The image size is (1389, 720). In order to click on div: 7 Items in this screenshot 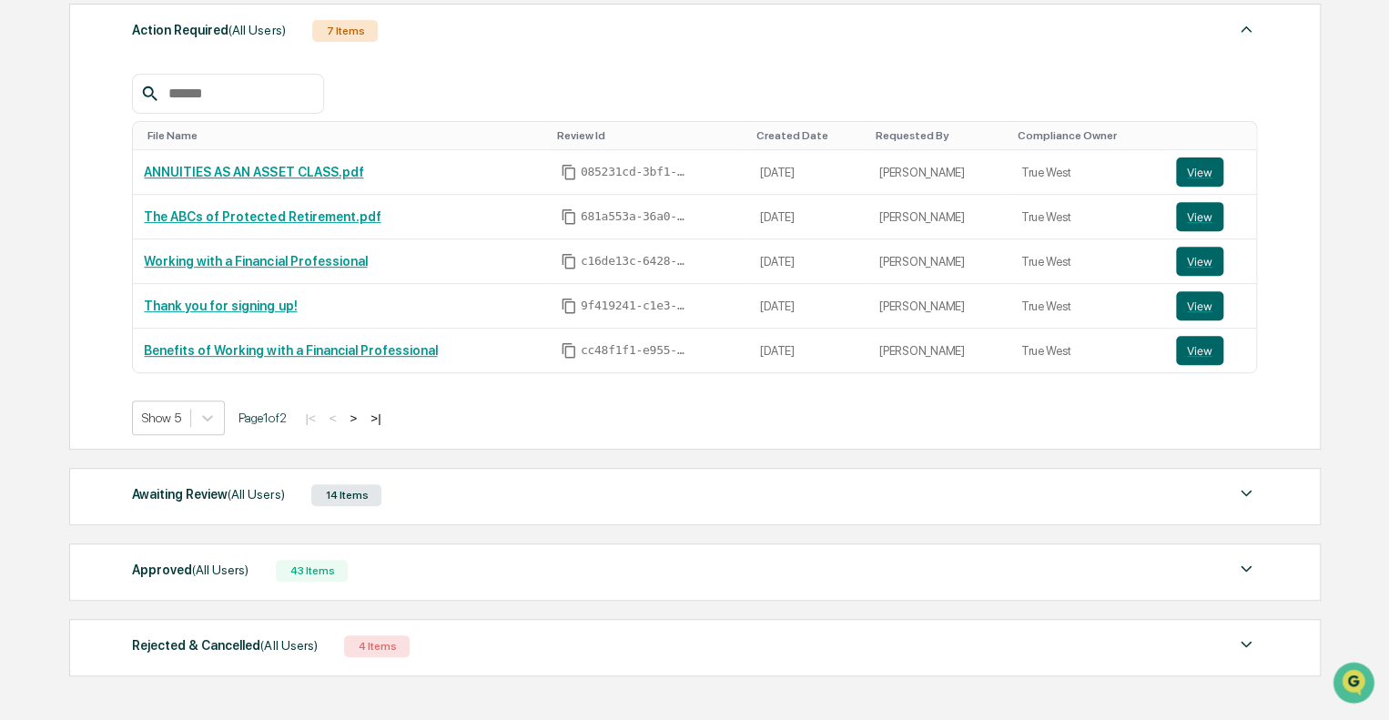, I will do `click(345, 31)`.